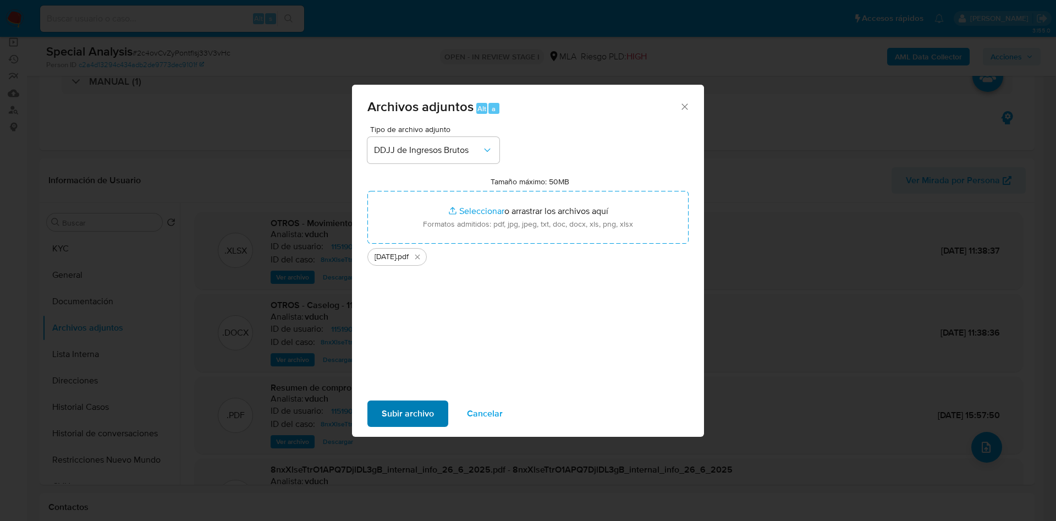 This screenshot has height=521, width=1056. Describe the element at coordinates (408, 414) in the screenshot. I see `span: Subir archivo` at that location.